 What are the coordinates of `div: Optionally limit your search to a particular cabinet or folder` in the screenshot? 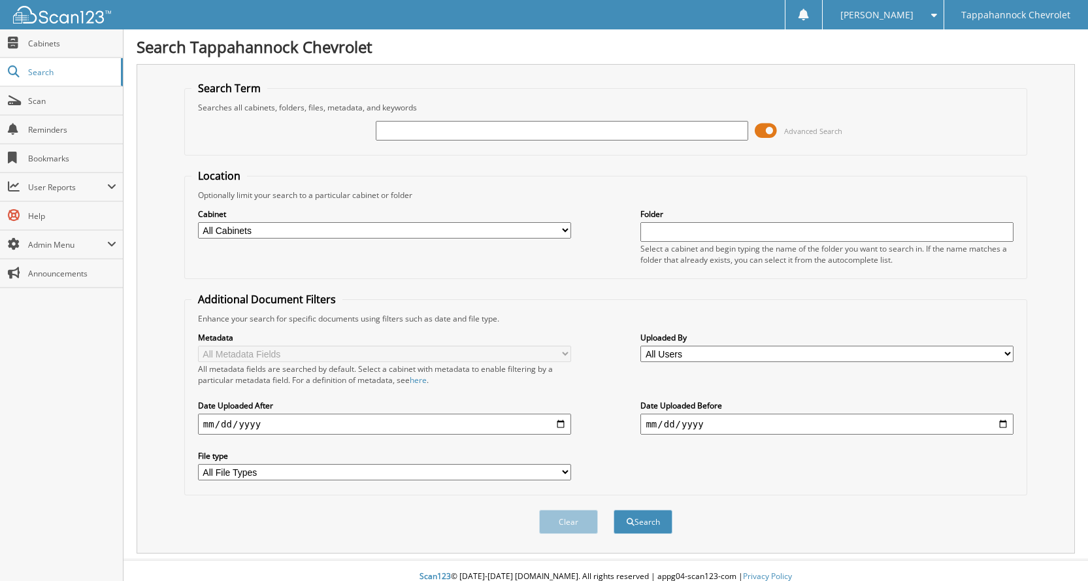 It's located at (606, 195).